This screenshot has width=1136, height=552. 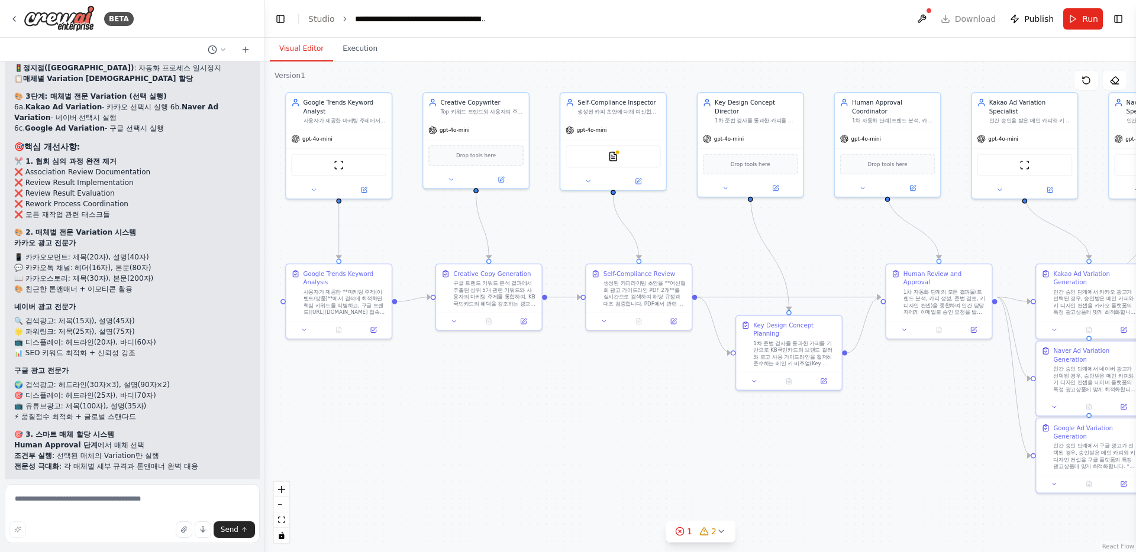 What do you see at coordinates (132, 204) in the screenshot?
I see `li: ❌ Rework Process Coordination` at bounding box center [132, 204].